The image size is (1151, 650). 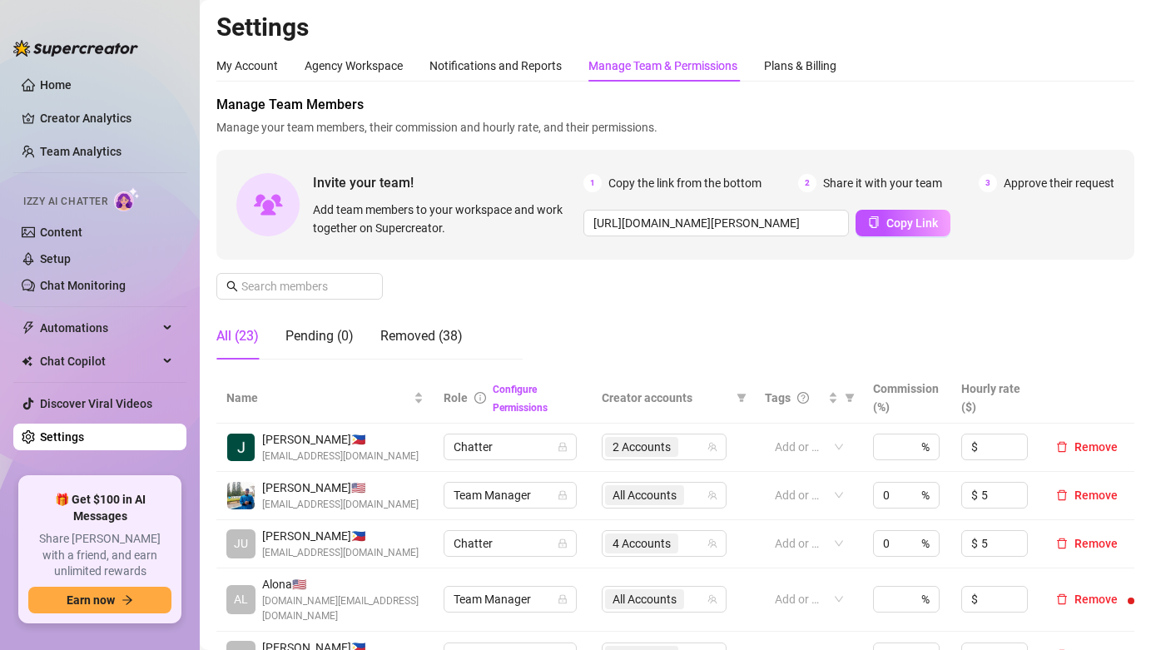 I want to click on input: Search members, so click(x=300, y=286).